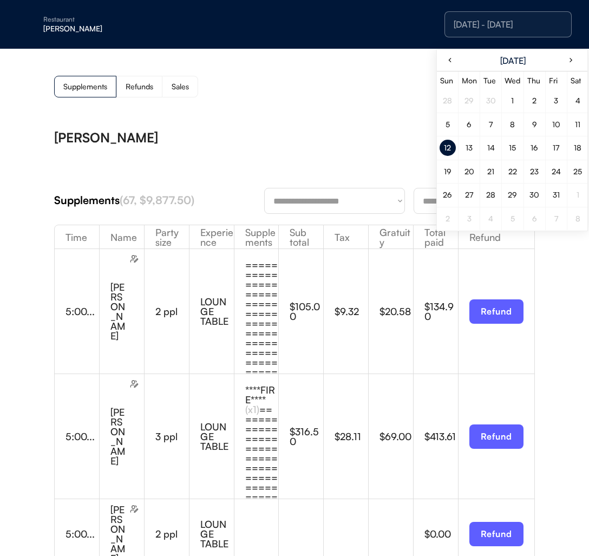  I want to click on div: Time, so click(77, 237).